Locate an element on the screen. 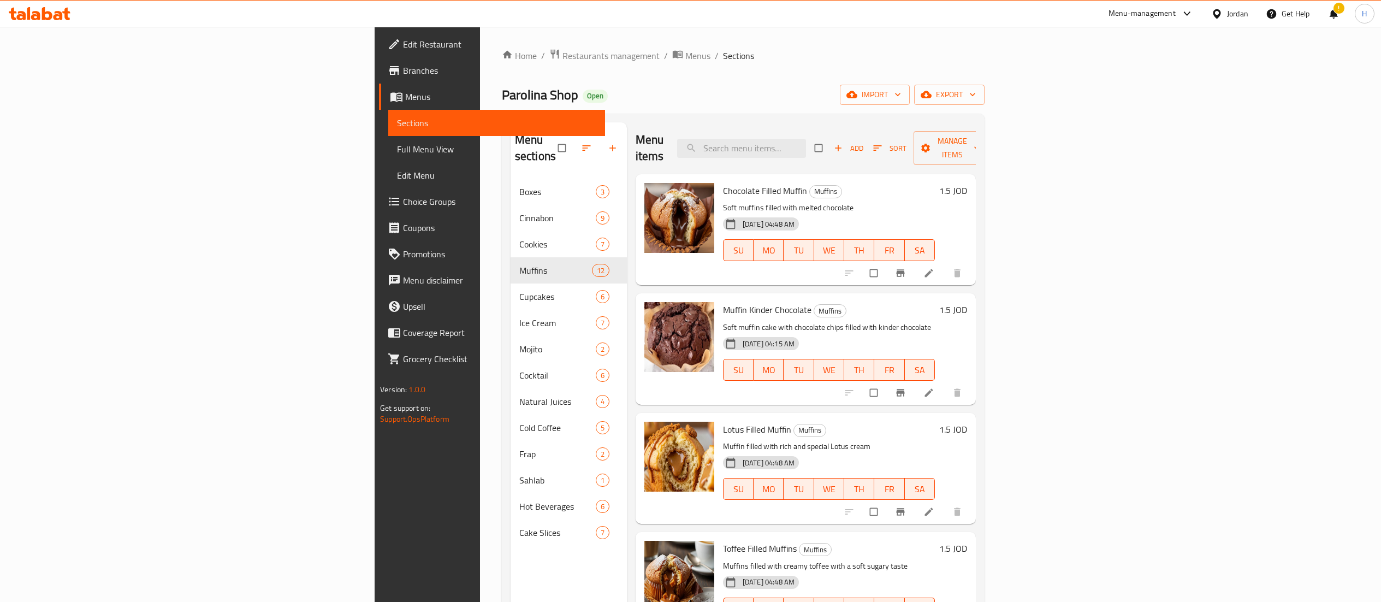 Image resolution: width=1381 pixels, height=602 pixels. span: Edit Menu is located at coordinates (496, 175).